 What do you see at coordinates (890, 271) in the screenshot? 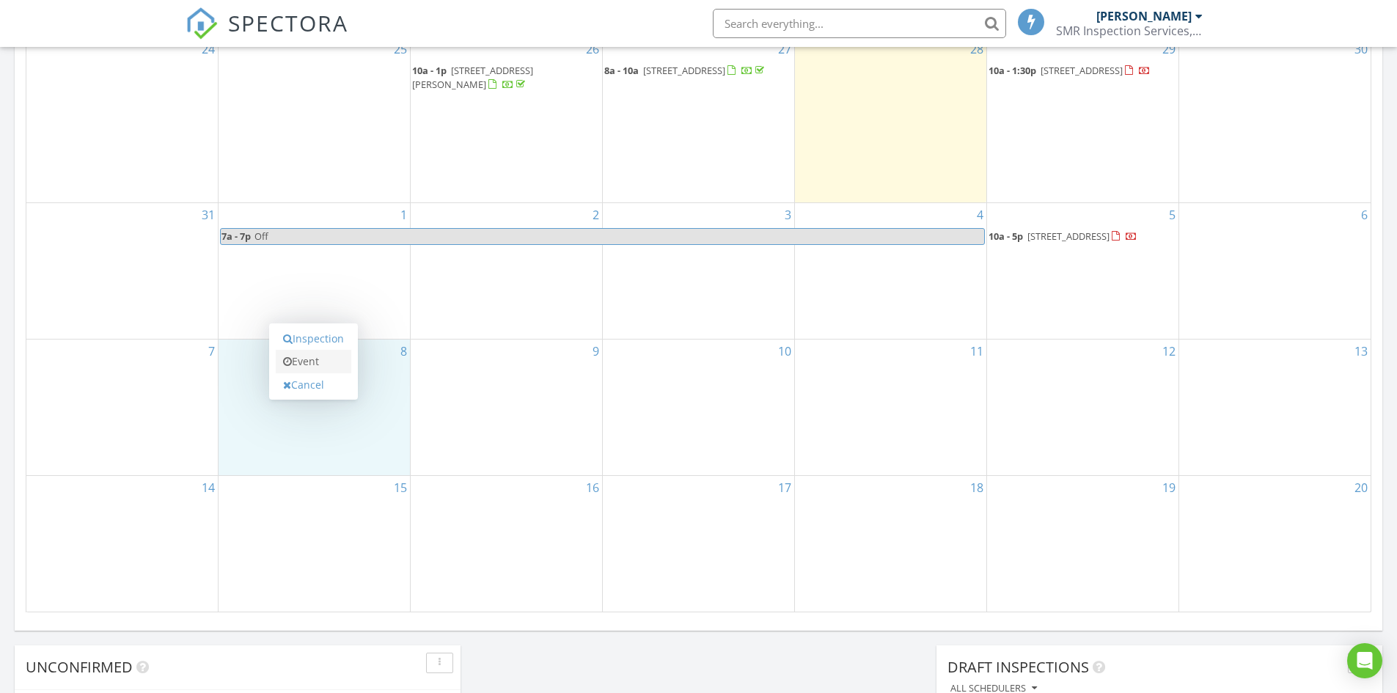
I see `td: Go to September 4, 2025` at bounding box center [890, 271].